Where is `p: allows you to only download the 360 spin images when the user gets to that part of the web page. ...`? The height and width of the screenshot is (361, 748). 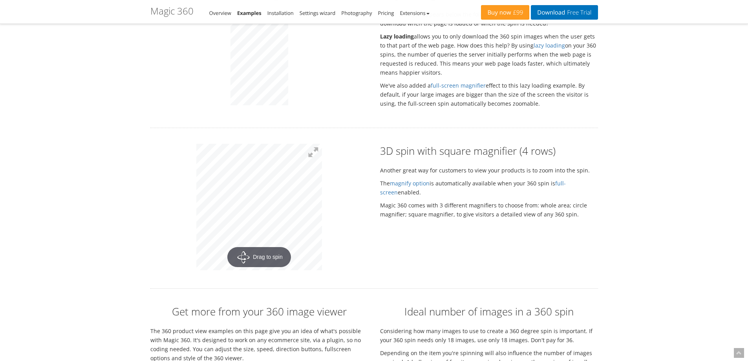 p: allows you to only download the 360 spin images when the user gets to that part of the web page. ... is located at coordinates (489, 54).